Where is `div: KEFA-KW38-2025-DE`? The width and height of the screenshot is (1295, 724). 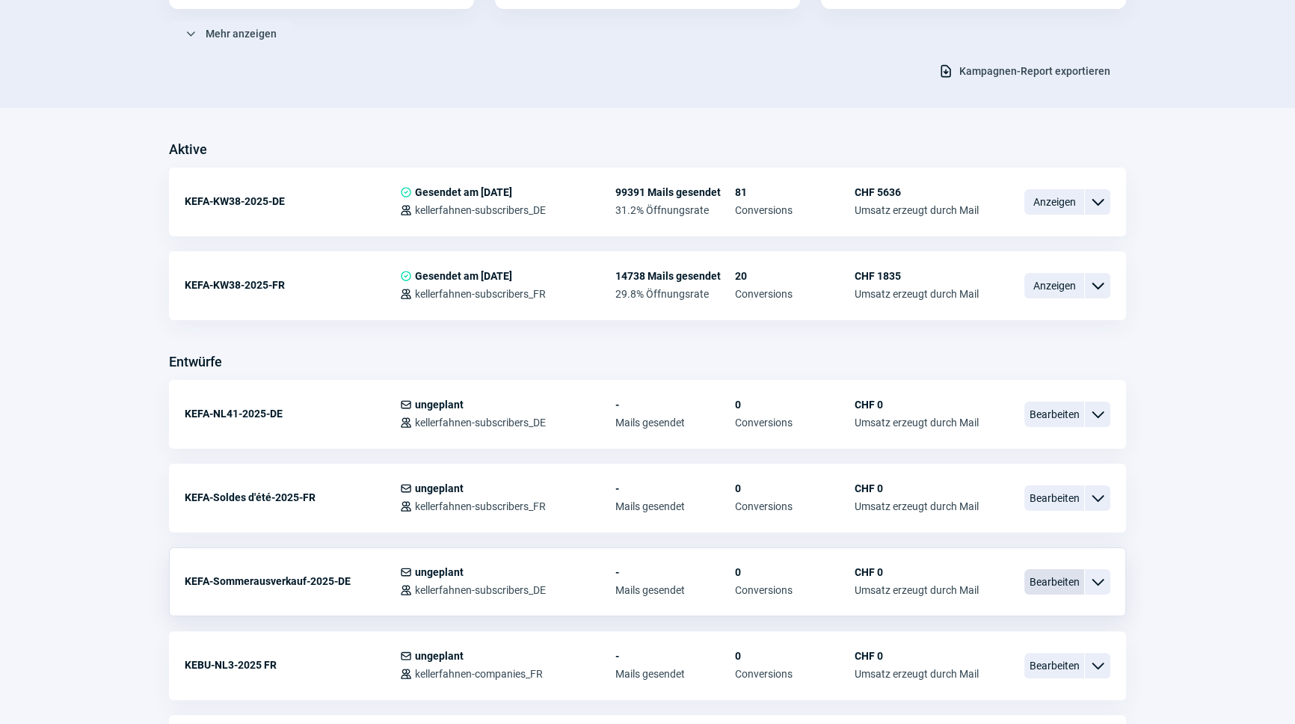
div: KEFA-KW38-2025-DE is located at coordinates (292, 201).